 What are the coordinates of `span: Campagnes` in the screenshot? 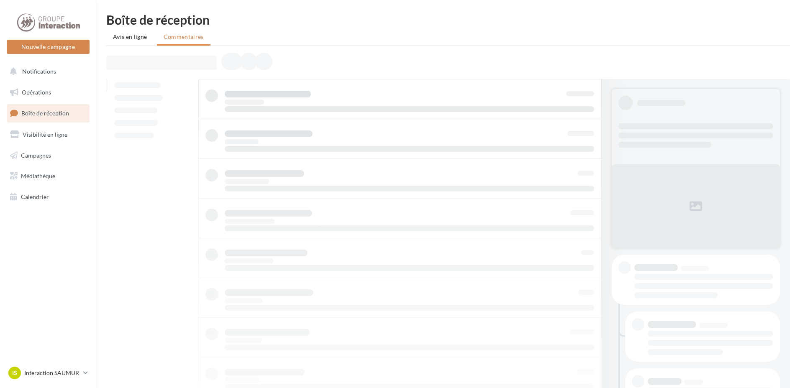 It's located at (36, 155).